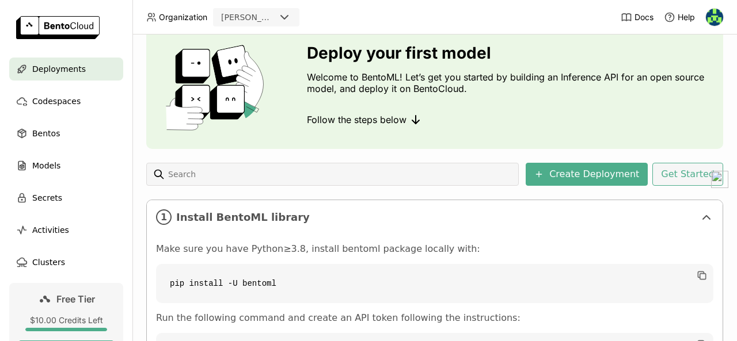 Image resolution: width=737 pixels, height=341 pixels. What do you see at coordinates (679, 17) in the screenshot?
I see `div: Help` at bounding box center [679, 17].